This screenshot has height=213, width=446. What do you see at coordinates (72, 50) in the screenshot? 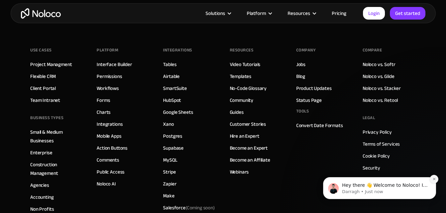
I see `p: Hey there 👋 Welcome to Noloco! If you have any questions, just reply to this message. [GEOGRAPHIC...` at bounding box center [72, 50].